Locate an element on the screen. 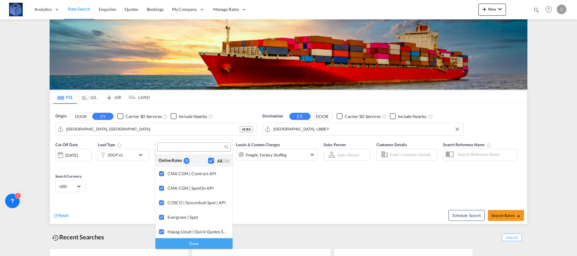 The width and height of the screenshot is (577, 256). div: COSCO | Synconhub Spot | API is located at coordinates (197, 202).